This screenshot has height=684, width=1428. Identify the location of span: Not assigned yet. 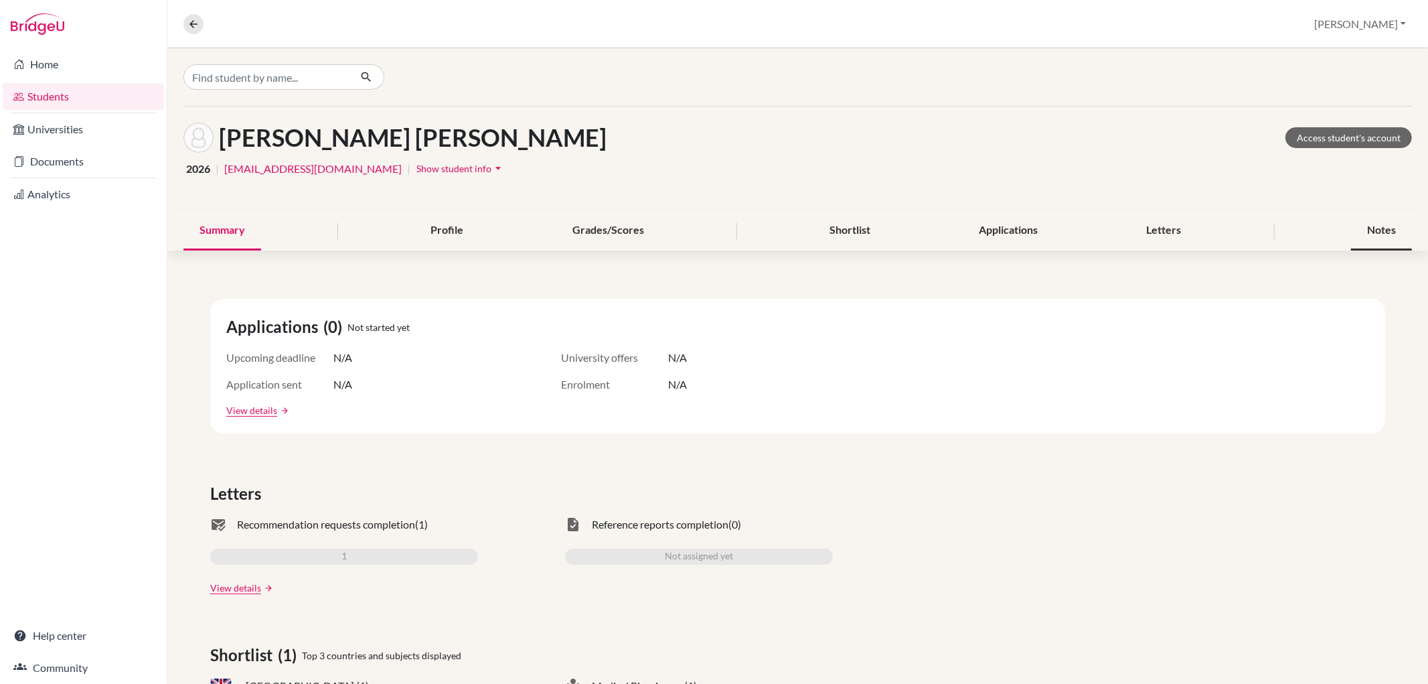
(699, 556).